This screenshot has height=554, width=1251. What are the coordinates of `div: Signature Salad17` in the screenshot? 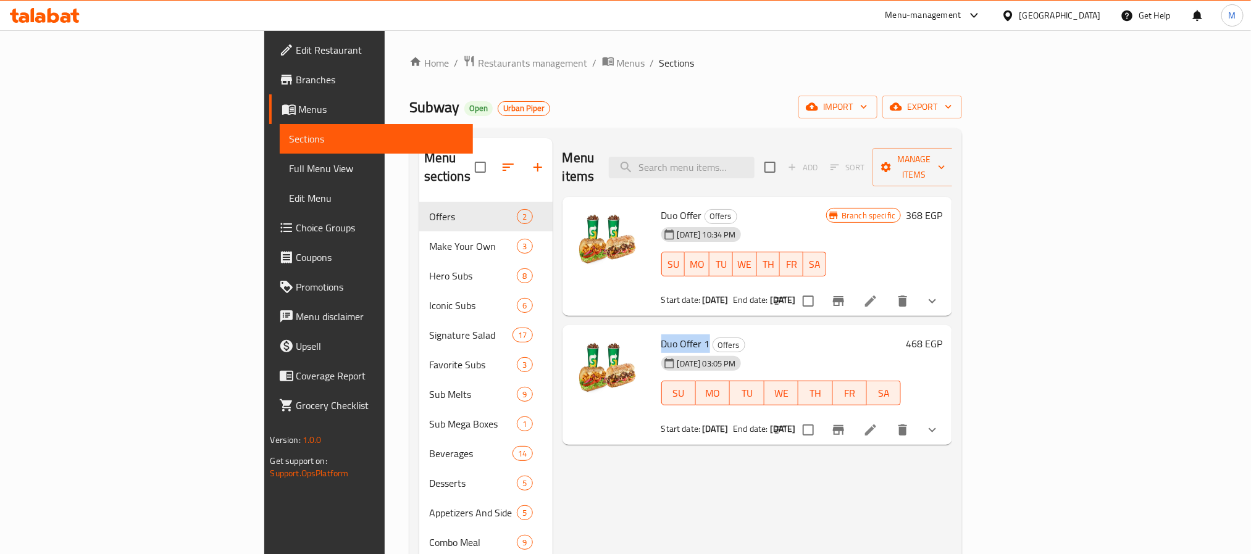 It's located at (486, 335).